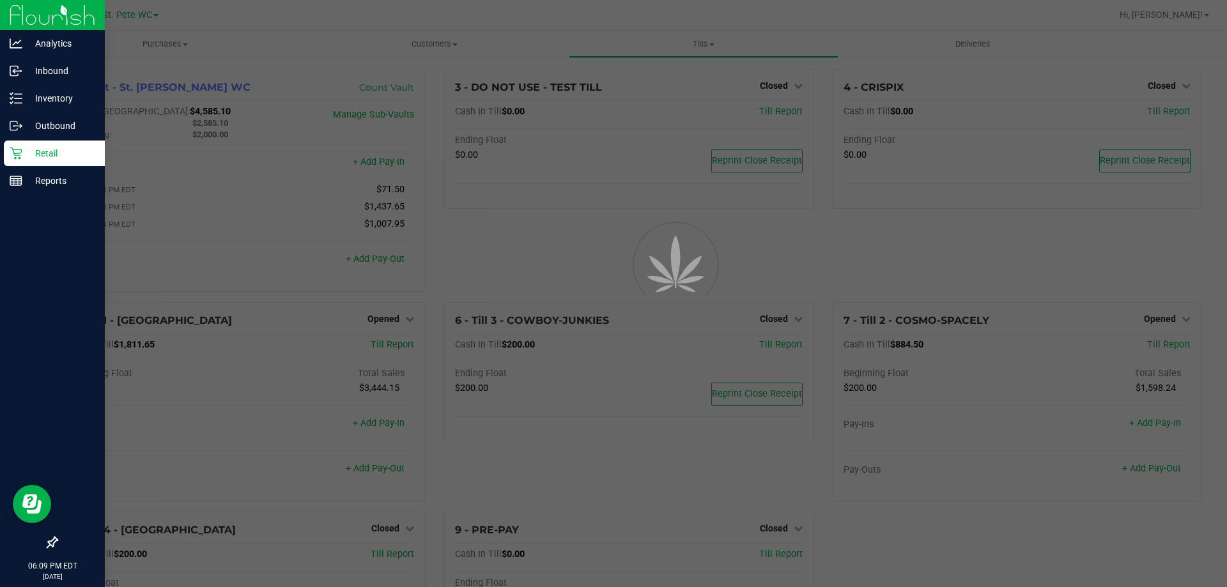  Describe the element at coordinates (61, 181) in the screenshot. I see `p: Reports` at that location.